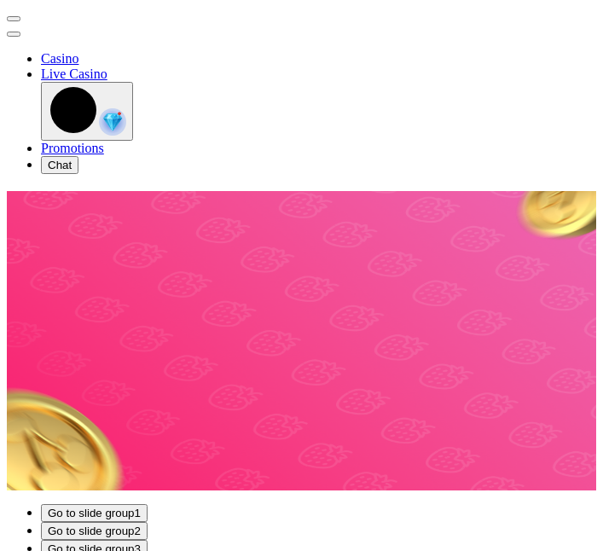  I want to click on span: Promotions, so click(73, 148).